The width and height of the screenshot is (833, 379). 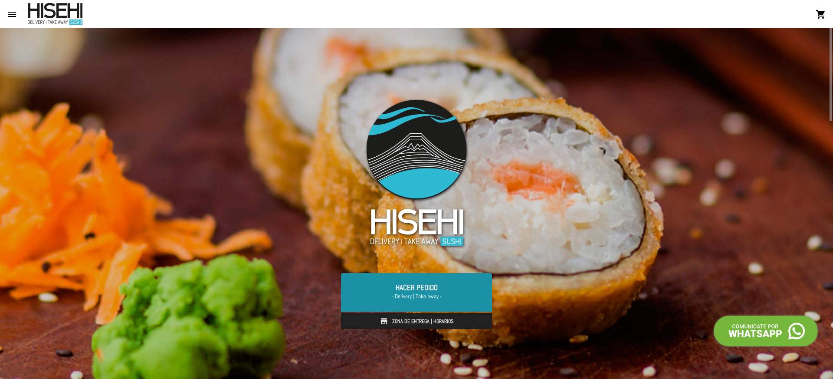 What do you see at coordinates (12, 14) in the screenshot?
I see `mat-icon: menu` at bounding box center [12, 14].